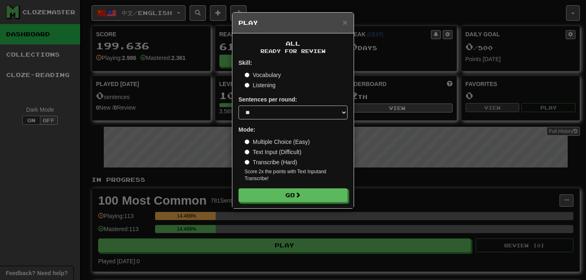  Describe the element at coordinates (260, 85) in the screenshot. I see `label: Listening` at that location.